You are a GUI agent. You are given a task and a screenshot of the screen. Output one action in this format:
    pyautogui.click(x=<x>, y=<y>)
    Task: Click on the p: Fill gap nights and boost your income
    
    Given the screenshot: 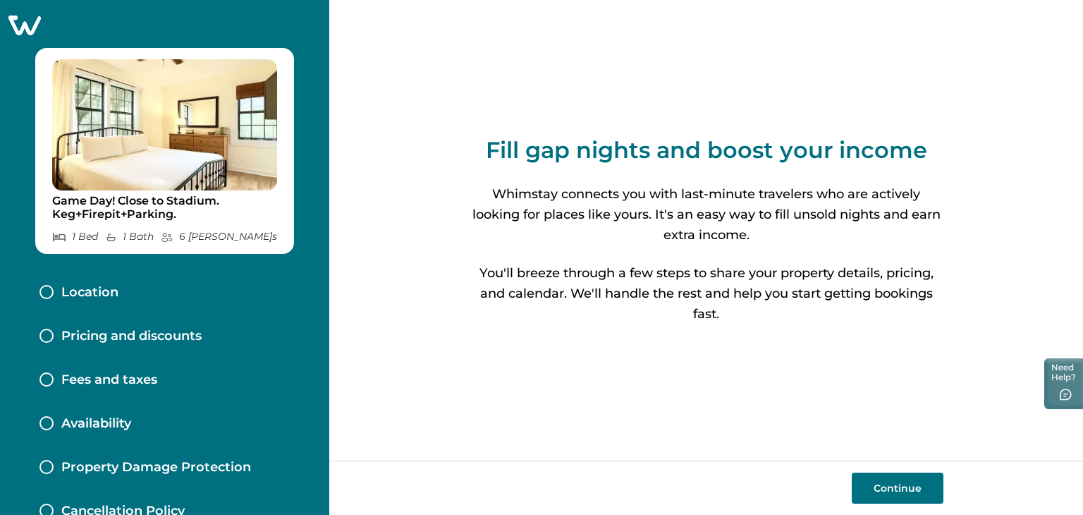 What is the action you would take?
    pyautogui.click(x=707, y=150)
    